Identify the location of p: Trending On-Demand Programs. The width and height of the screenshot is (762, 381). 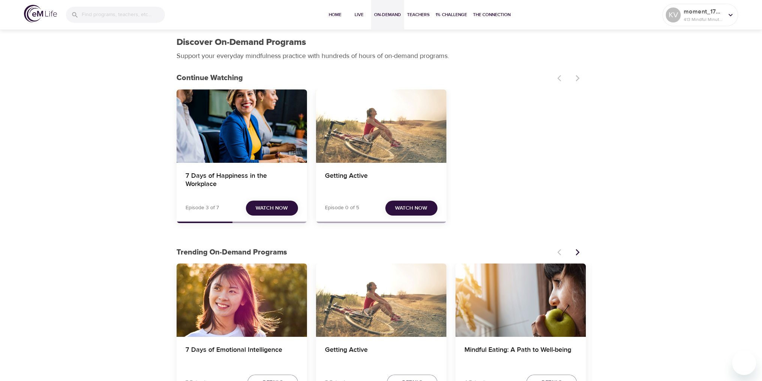
(365, 253).